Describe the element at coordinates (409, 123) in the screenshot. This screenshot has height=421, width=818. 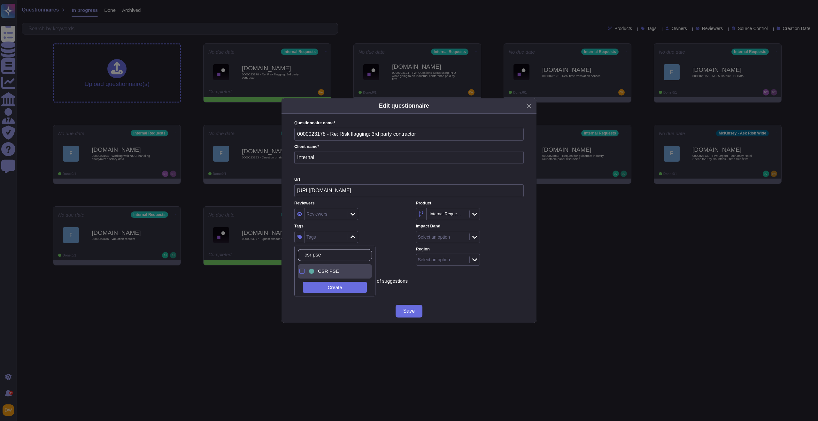
I see `label: Questionnaire name` at that location.